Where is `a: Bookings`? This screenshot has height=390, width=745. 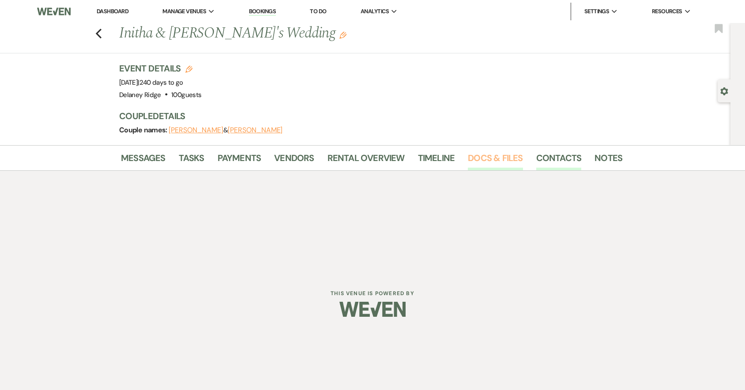 a: Bookings is located at coordinates (263, 11).